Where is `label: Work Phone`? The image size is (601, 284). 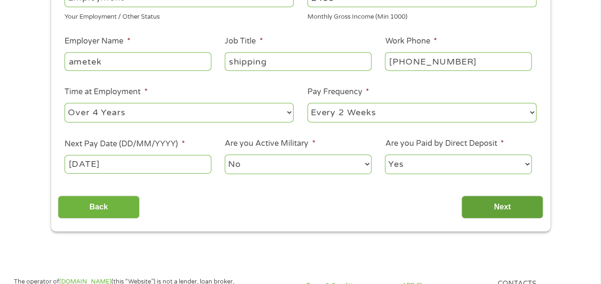
label: Work Phone is located at coordinates (411, 41).